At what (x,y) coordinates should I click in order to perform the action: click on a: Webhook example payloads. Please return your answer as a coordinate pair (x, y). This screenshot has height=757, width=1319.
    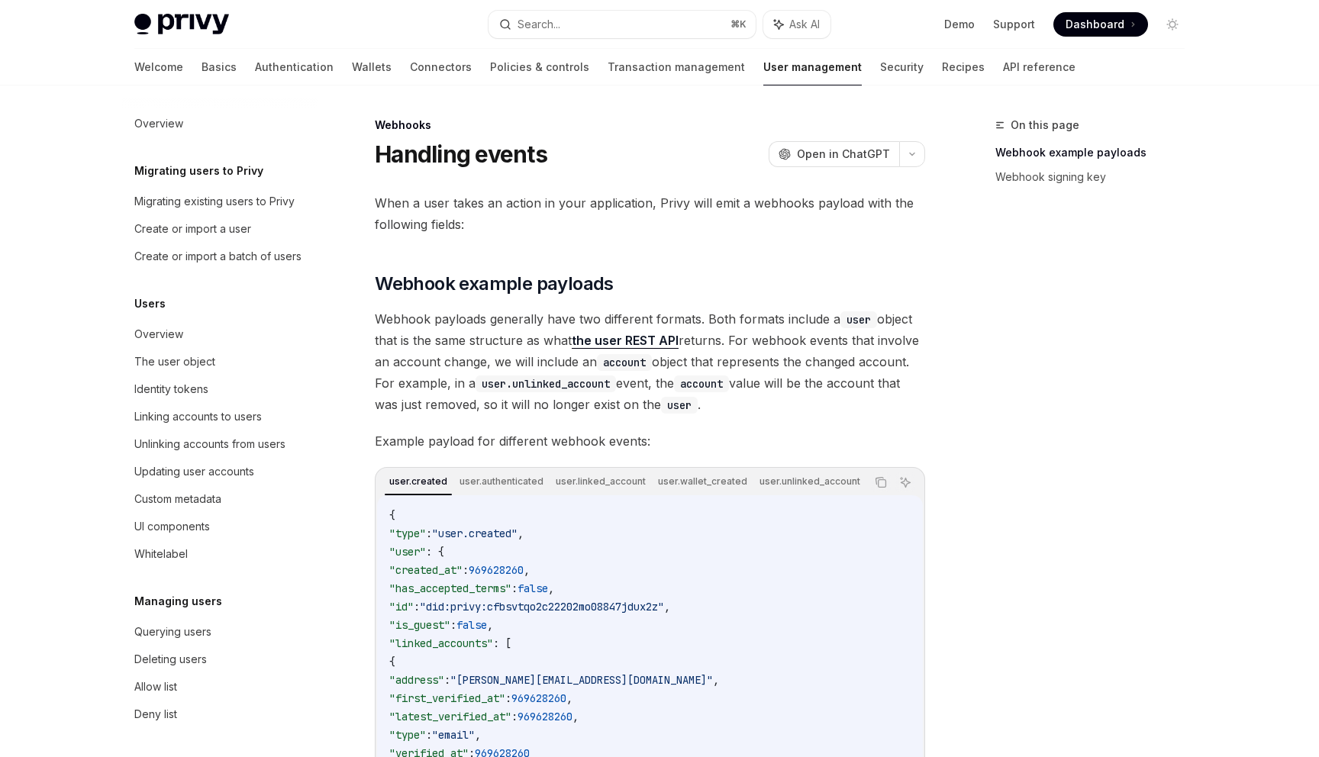
    Looking at the image, I should click on (1096, 153).